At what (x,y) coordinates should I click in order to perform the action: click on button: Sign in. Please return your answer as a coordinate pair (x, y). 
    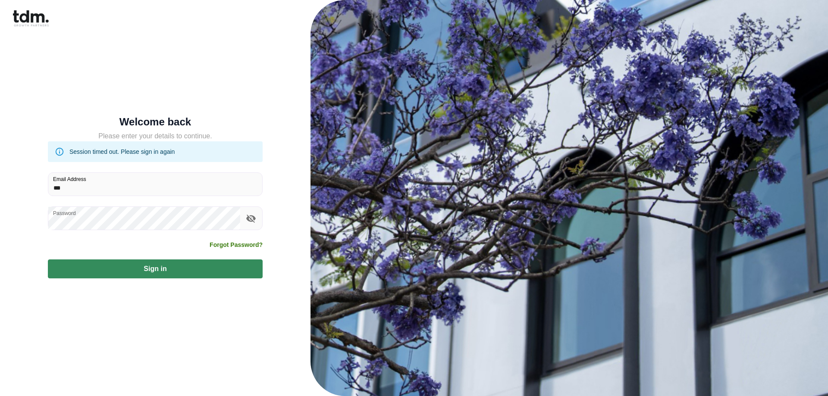
    Looking at the image, I should click on (155, 269).